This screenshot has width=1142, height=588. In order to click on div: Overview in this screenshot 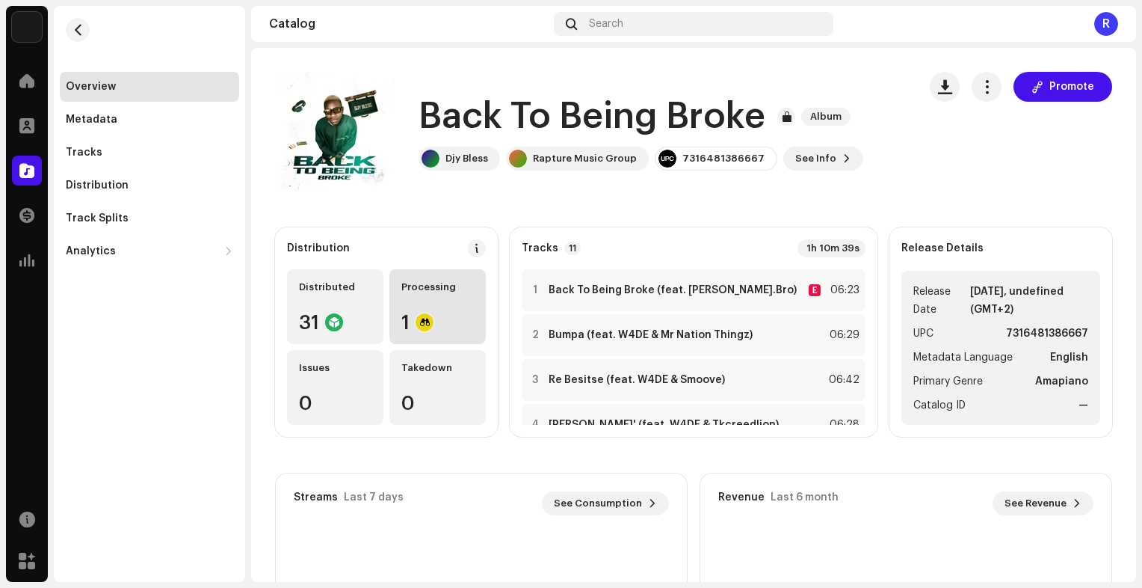, I will do `click(90, 87)`.